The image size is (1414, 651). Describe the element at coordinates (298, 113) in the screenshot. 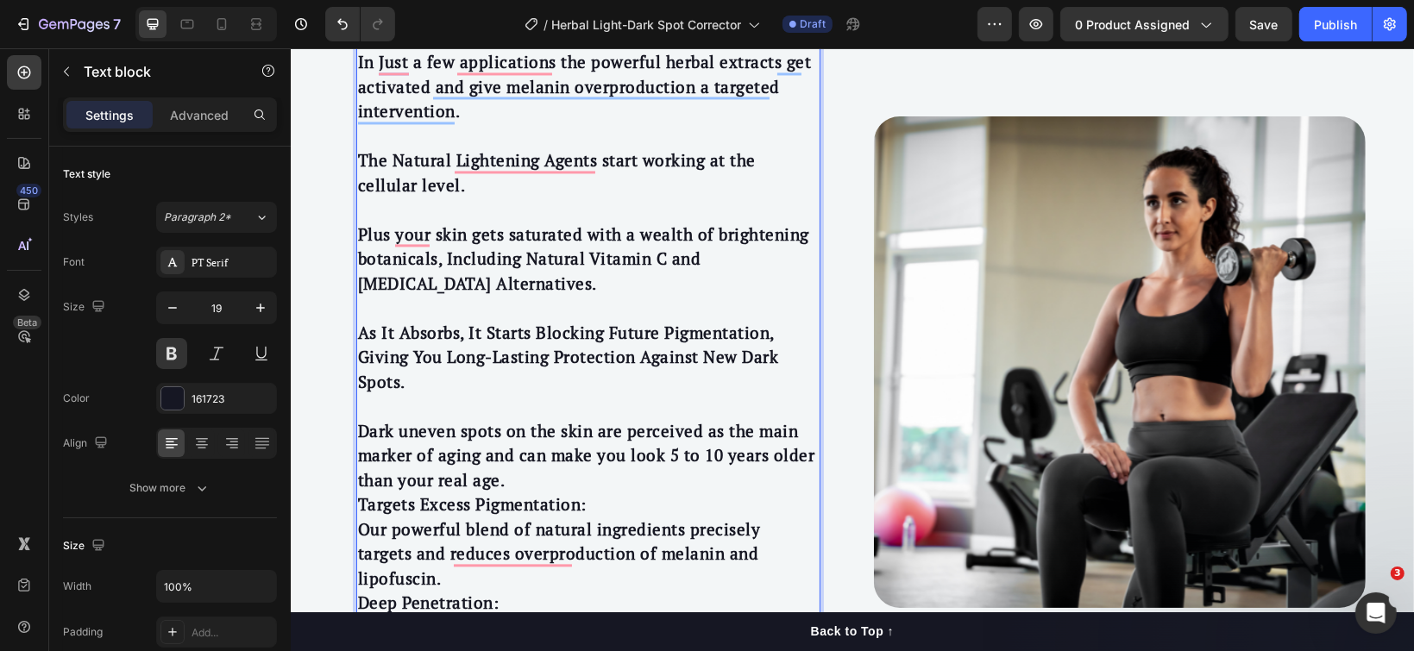

I see `p: The Natural Lightening Agents start working at the cellular level.` at that location.